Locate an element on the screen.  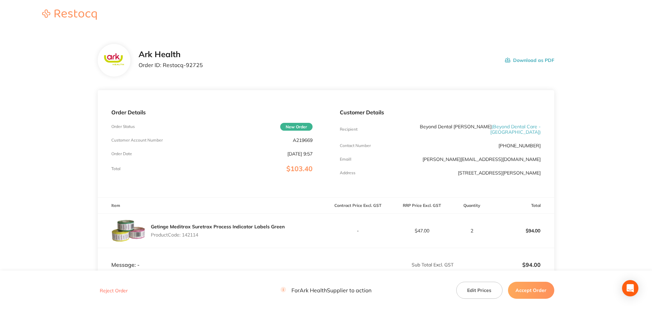
a: Restocq logo is located at coordinates (69, 15).